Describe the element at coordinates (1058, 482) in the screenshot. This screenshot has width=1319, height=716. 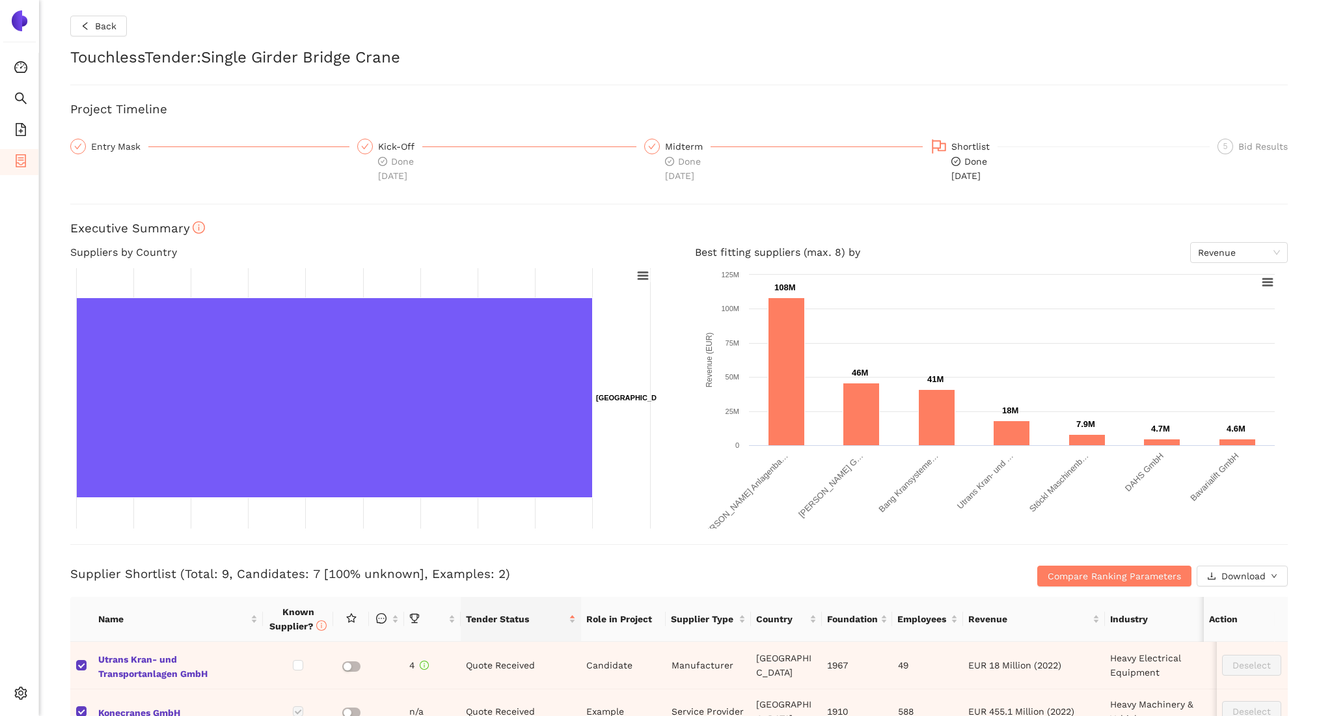
I see `text: Stöckl Maschinenb…` at that location.